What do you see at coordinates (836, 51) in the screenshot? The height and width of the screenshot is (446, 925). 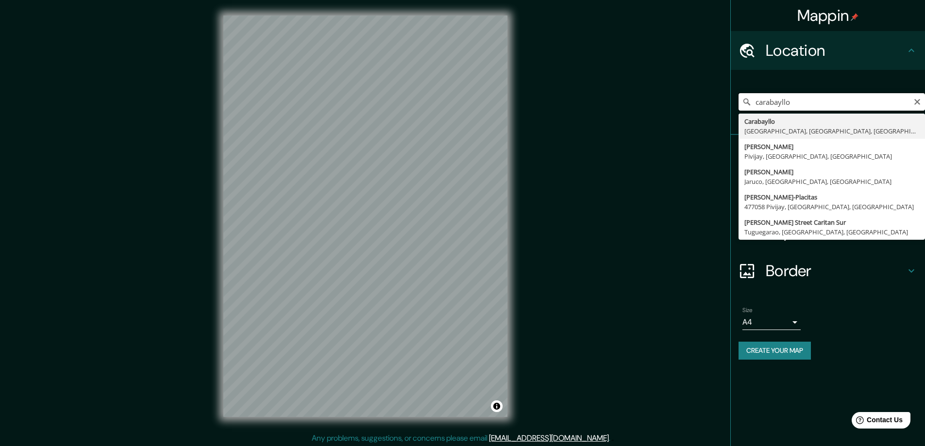 I see `h4: Location` at bounding box center [836, 51].